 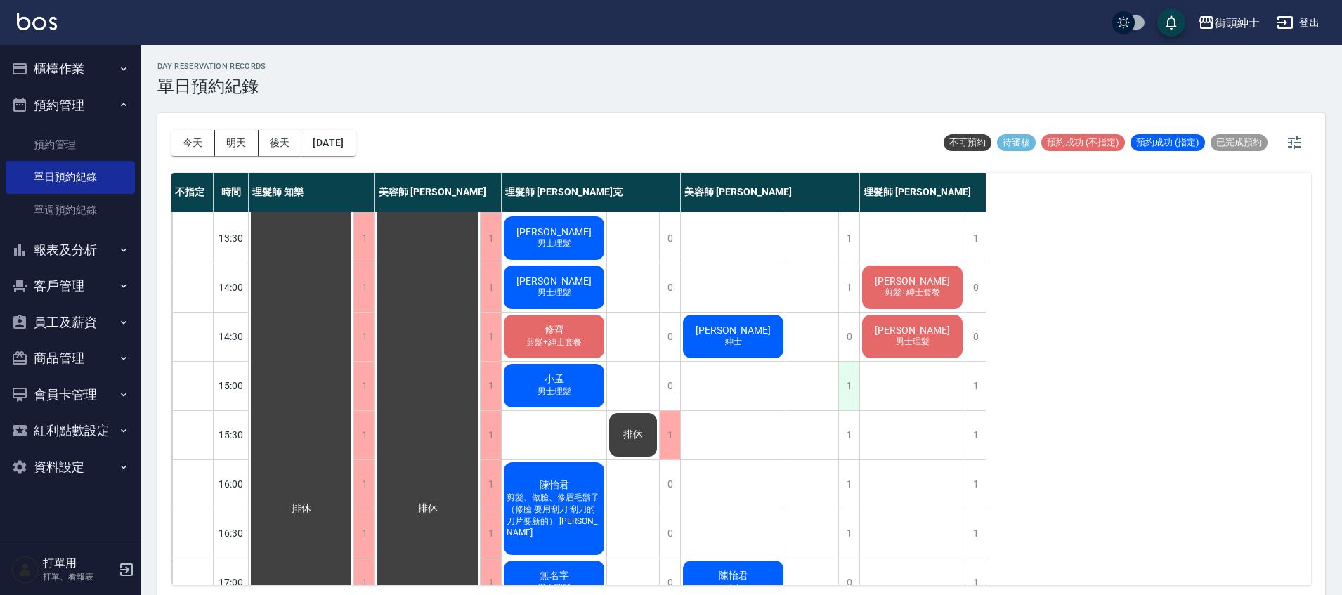 What do you see at coordinates (1171, 22) in the screenshot?
I see `button: save` at bounding box center [1171, 22].